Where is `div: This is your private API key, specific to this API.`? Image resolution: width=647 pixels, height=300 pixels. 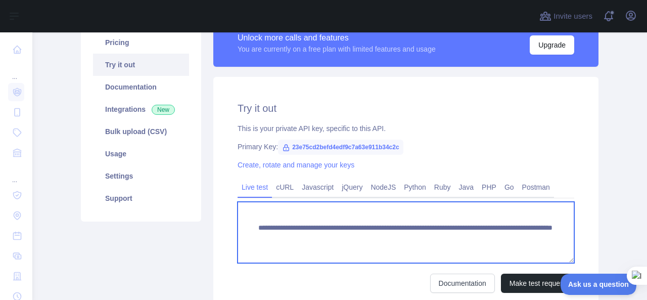
div: This is your private API key, specific to this API. is located at coordinates (406, 128).